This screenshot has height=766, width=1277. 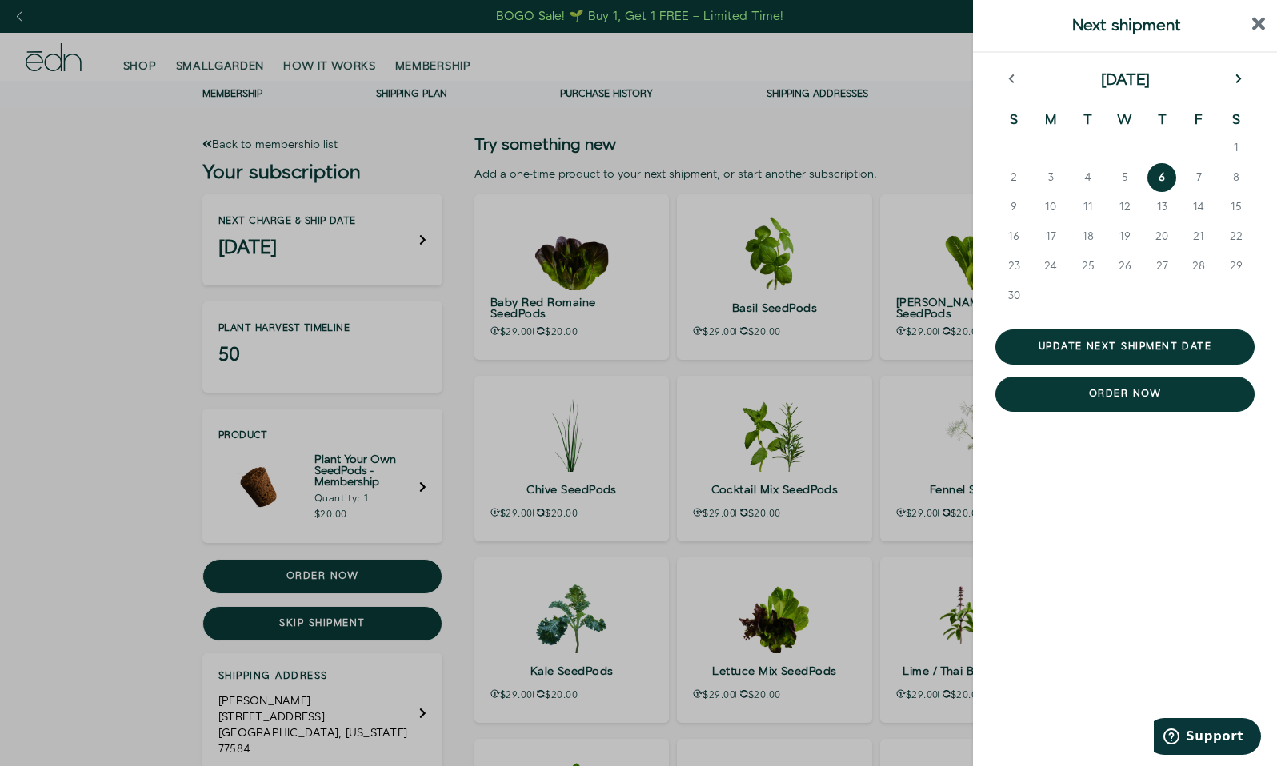 I want to click on button: Saturday, November 22, 2025, so click(x=1236, y=239).